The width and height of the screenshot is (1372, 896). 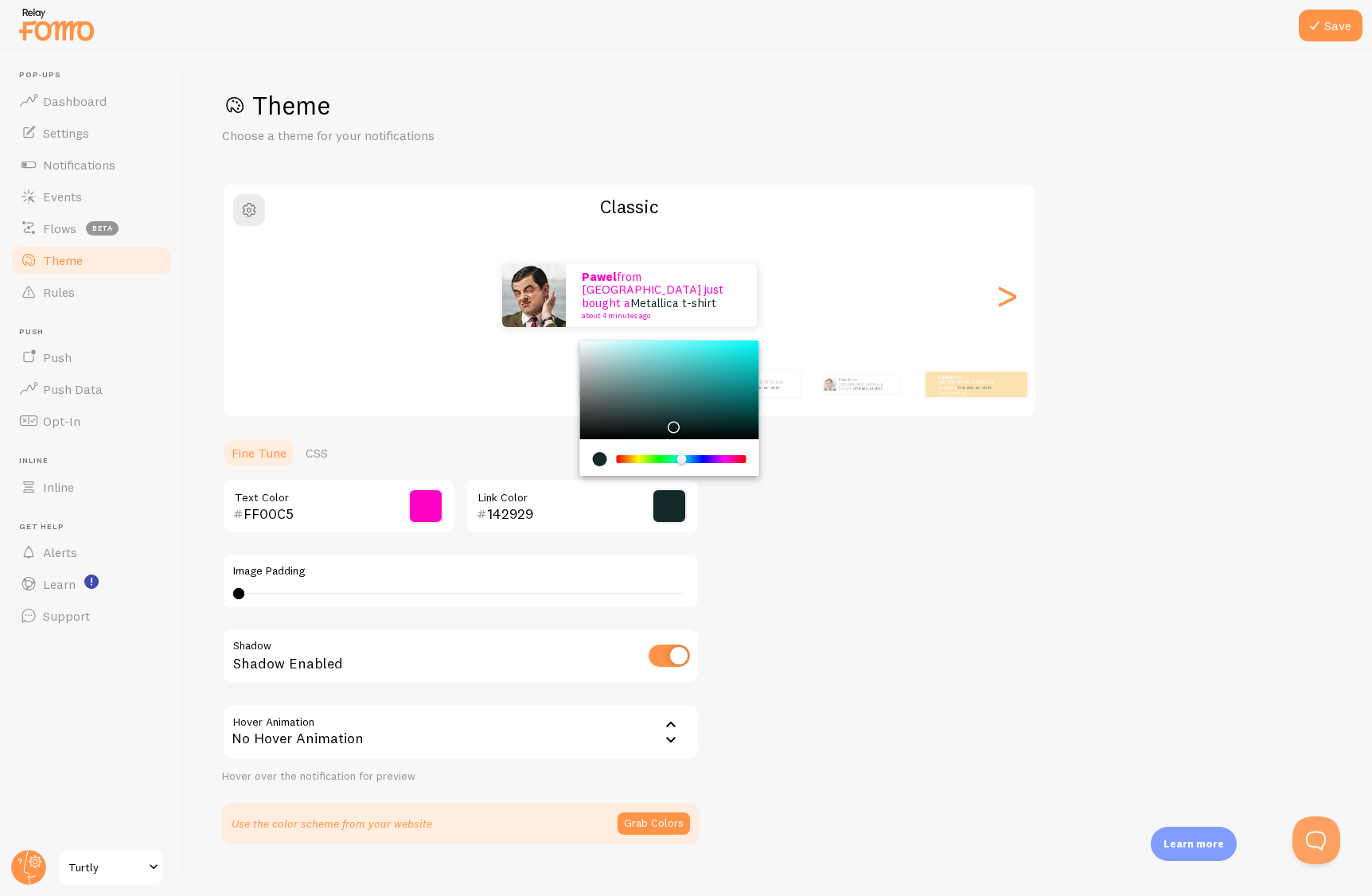 What do you see at coordinates (460, 656) in the screenshot?
I see `div: Shadow Enabled` at bounding box center [460, 656].